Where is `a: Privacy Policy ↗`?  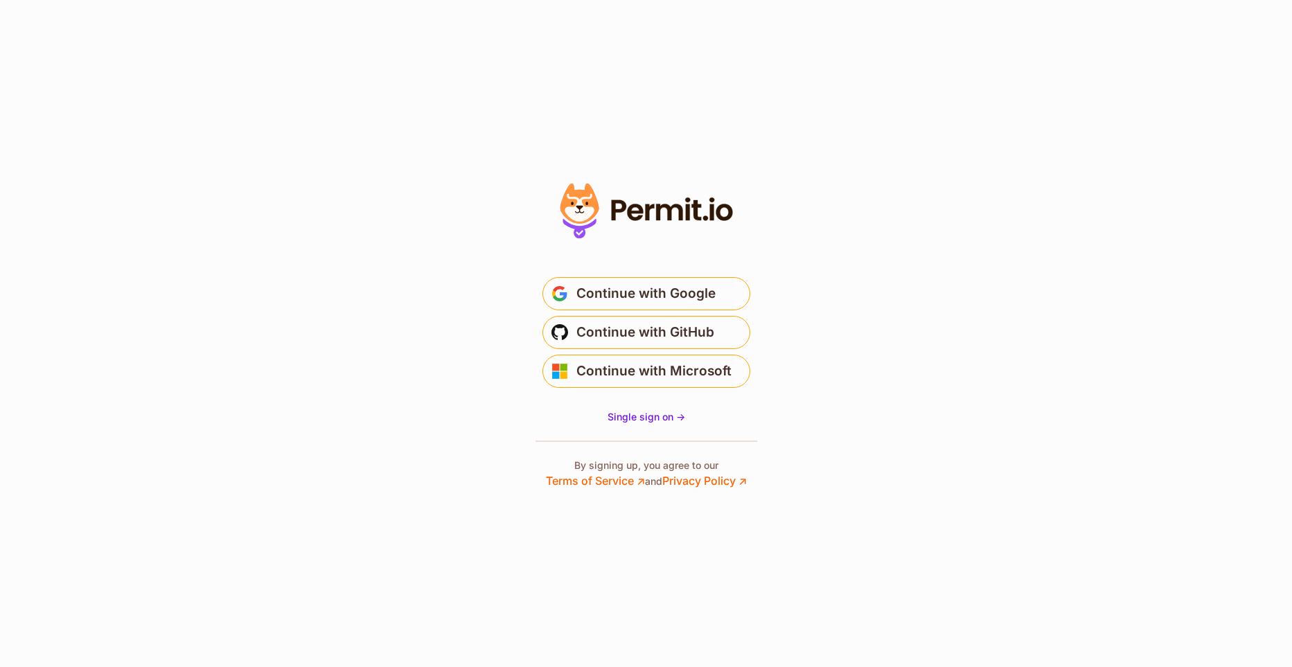
a: Privacy Policy ↗ is located at coordinates (705, 481).